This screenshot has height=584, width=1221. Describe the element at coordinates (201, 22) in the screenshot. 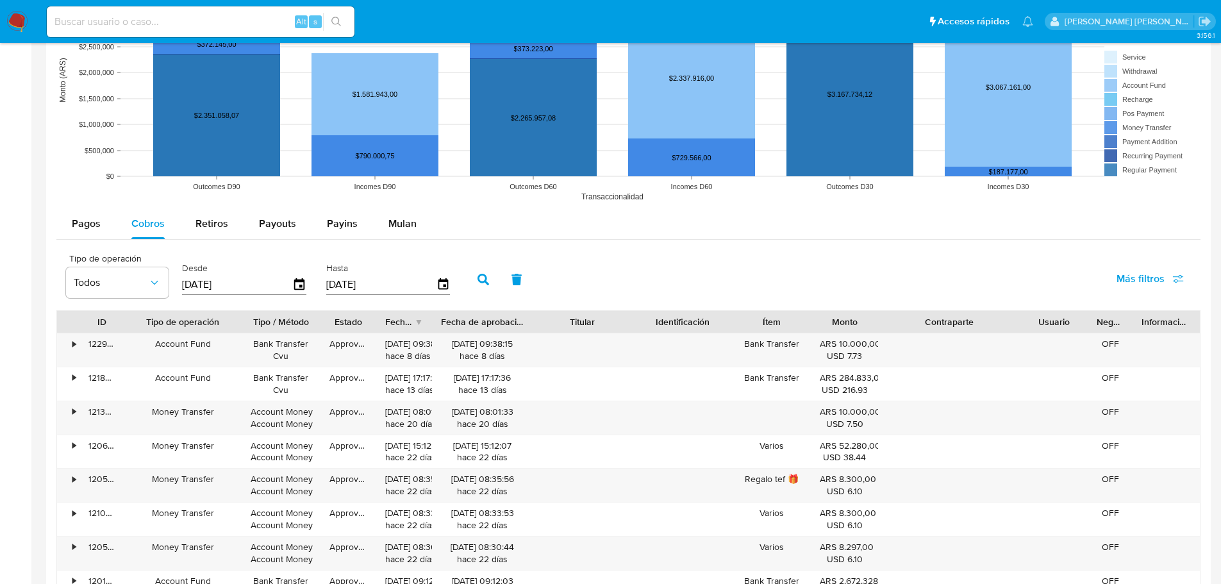

I see `input: Buscar usuario o caso...` at that location.